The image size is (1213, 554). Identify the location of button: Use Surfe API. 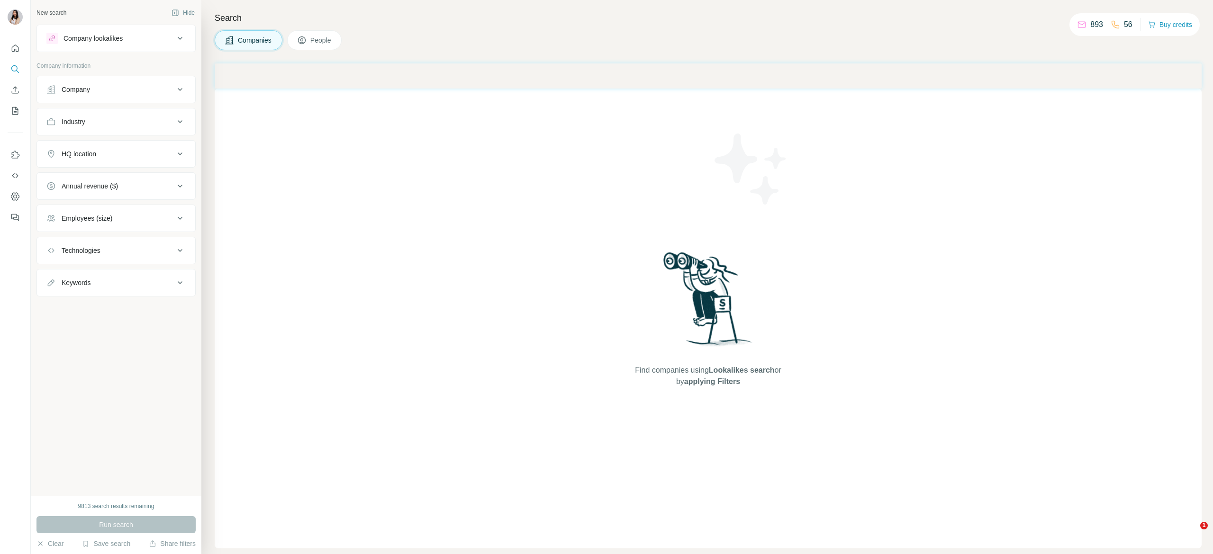
(15, 176).